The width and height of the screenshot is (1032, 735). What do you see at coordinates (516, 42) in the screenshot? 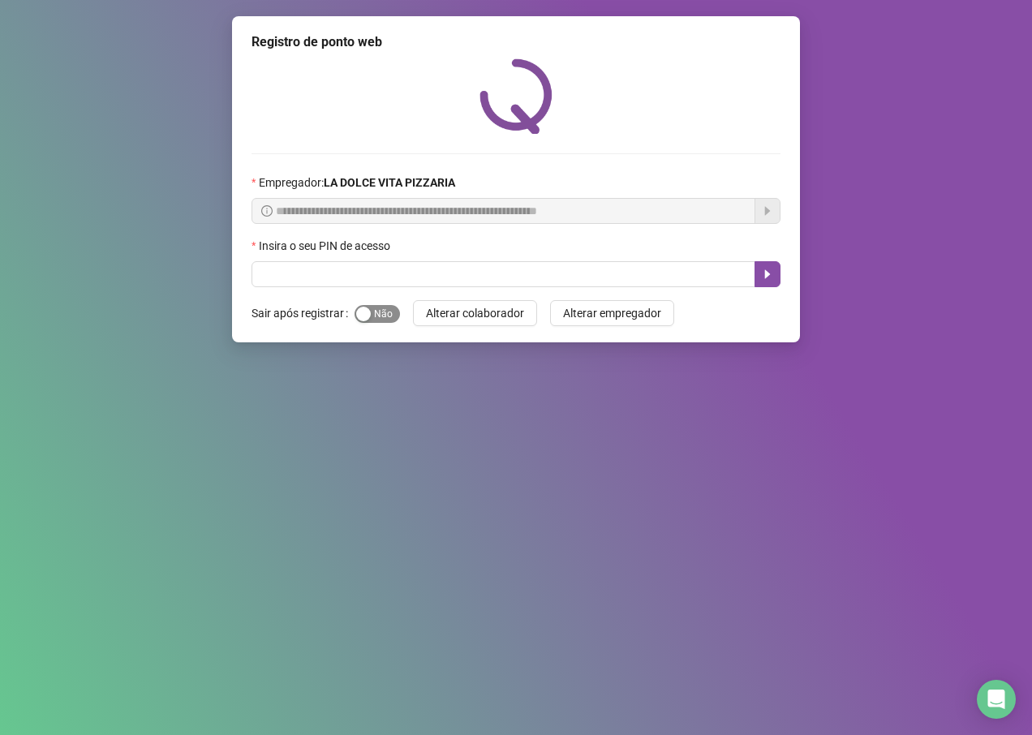
I see `div: Registro de ponto web` at bounding box center [516, 42].